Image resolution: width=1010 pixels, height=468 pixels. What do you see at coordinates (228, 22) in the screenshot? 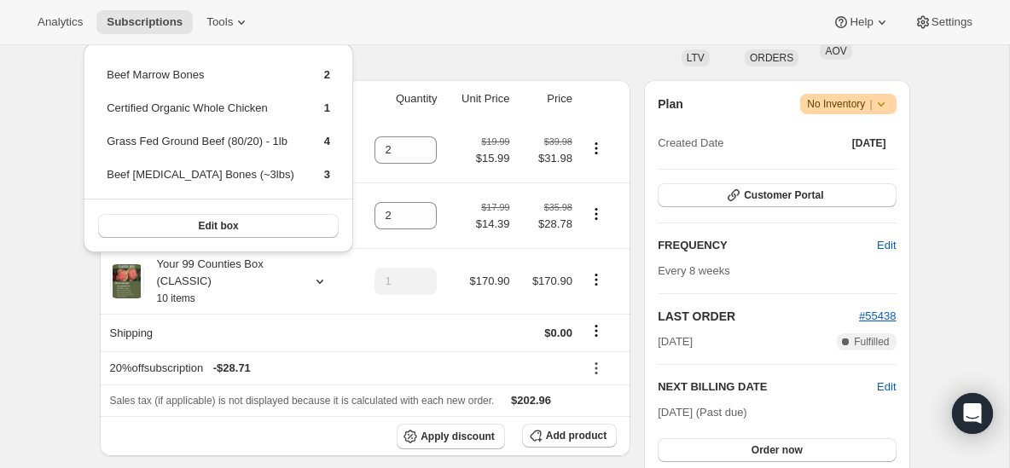
I see `button: Tools` at bounding box center [228, 22].